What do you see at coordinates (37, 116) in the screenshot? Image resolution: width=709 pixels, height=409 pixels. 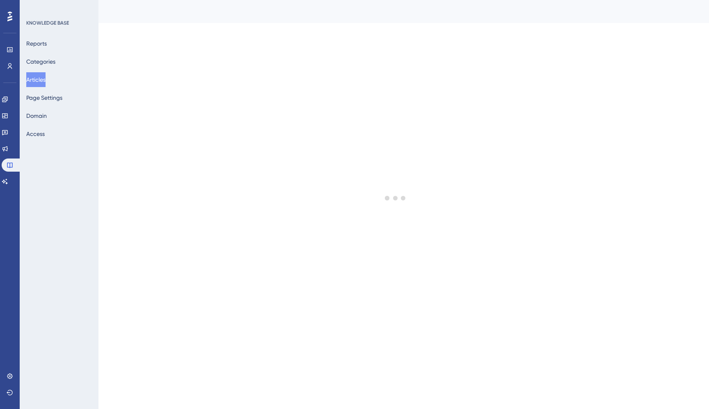 I see `button: Domain` at bounding box center [37, 116].